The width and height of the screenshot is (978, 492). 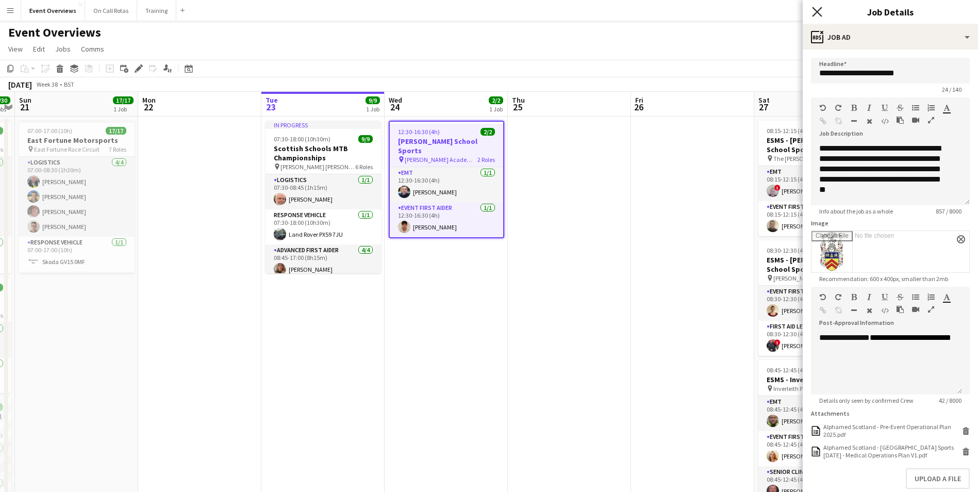 I want to click on div: 07:00-17:00 (10h)17/17East Fortune Motorsports East Fortune Race Circuit7 RolesLogistics4/407:00-..., so click(x=77, y=197).